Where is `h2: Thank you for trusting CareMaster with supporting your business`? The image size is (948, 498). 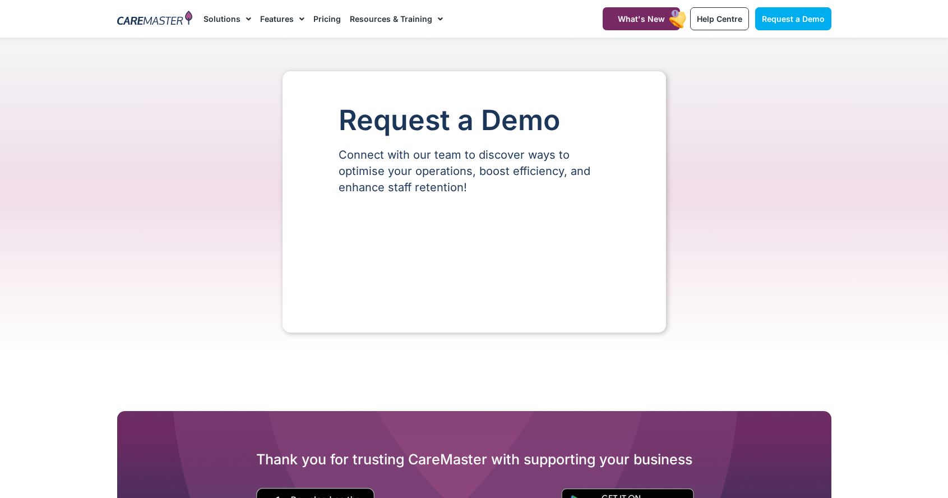 h2: Thank you for trusting CareMaster with supporting your business is located at coordinates (474, 459).